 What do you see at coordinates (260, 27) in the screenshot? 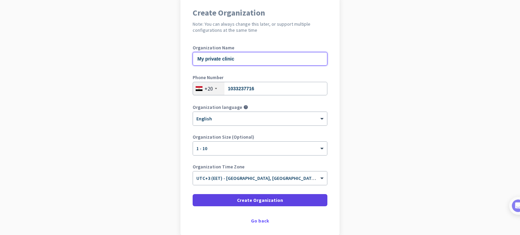
I see `h2: Note: You can always change this later, or support multiple configurations at the same time` at bounding box center [260, 27].